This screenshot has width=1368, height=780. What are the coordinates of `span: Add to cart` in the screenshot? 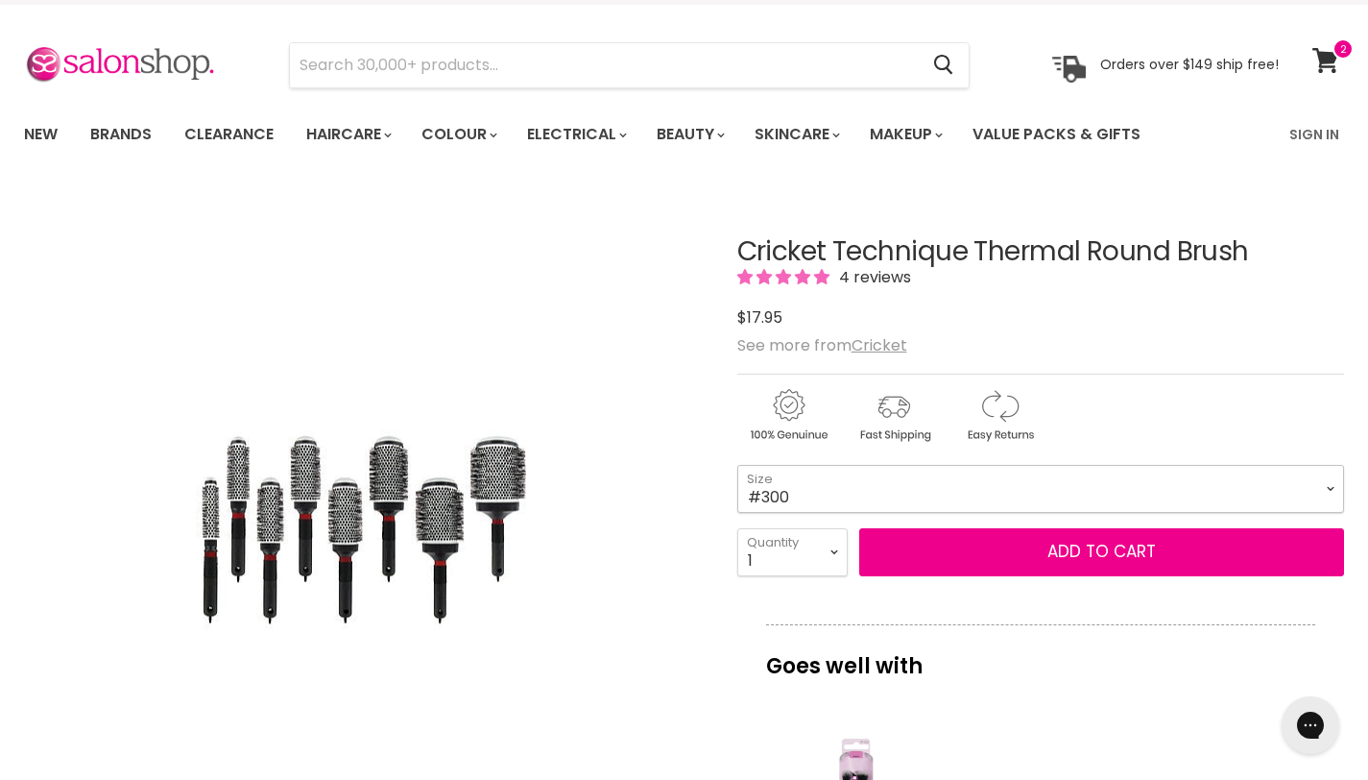 It's located at (1101, 551).